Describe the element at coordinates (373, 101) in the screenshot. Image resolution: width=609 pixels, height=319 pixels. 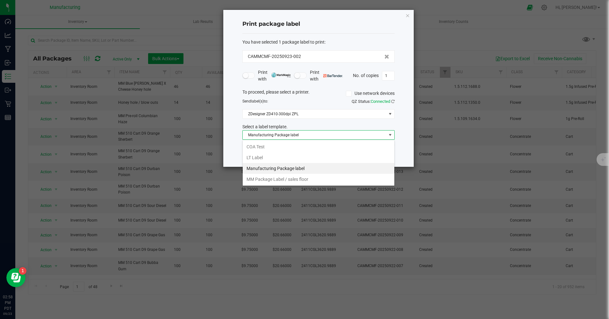
I see `span: QZ Status:` at that location.